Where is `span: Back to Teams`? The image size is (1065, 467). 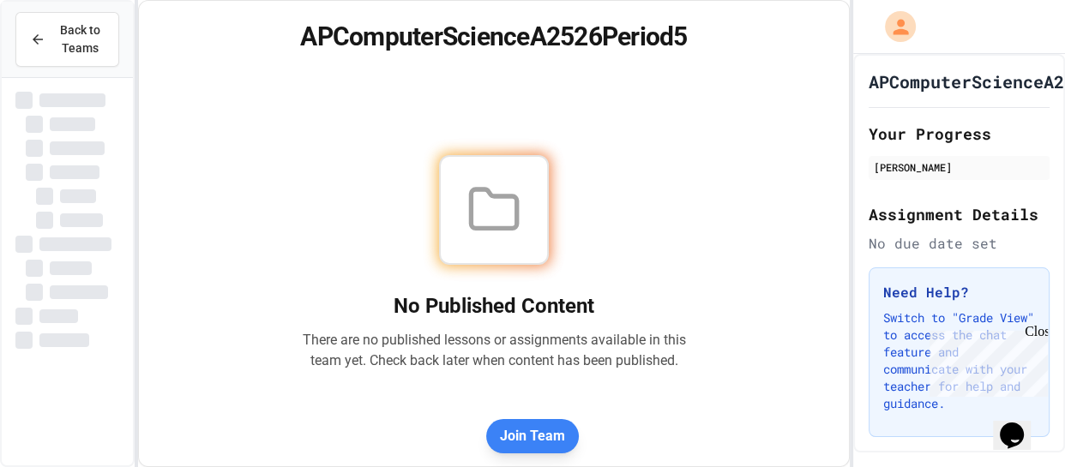 span: Back to Teams is located at coordinates (80, 39).